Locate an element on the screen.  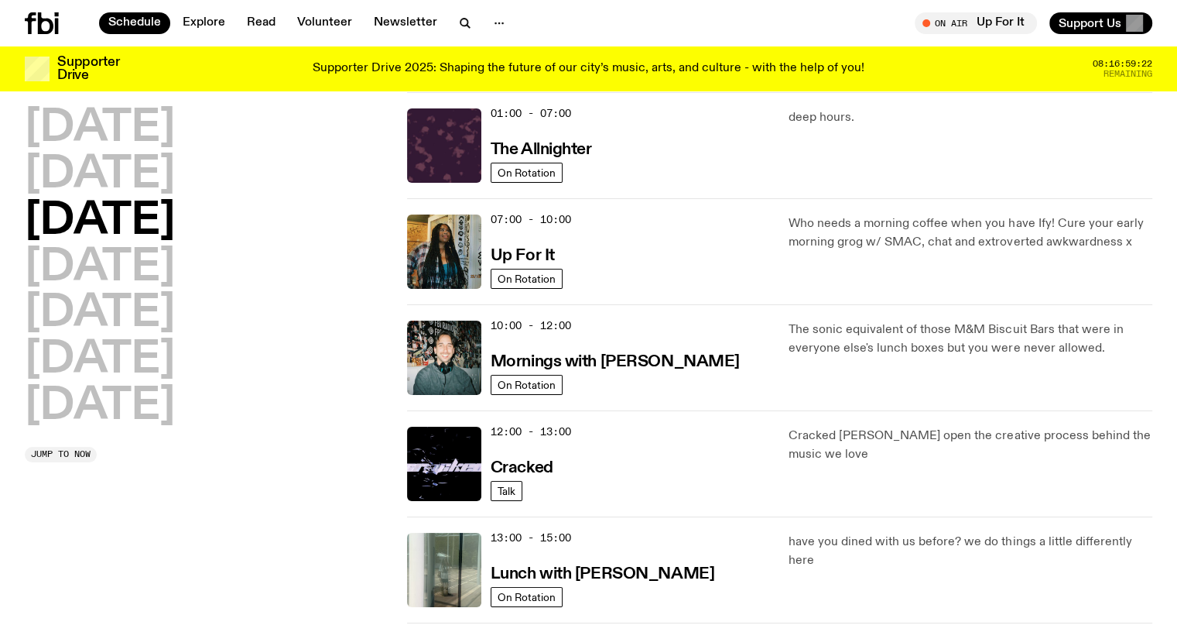
button: Jump to now is located at coordinates (60, 454).